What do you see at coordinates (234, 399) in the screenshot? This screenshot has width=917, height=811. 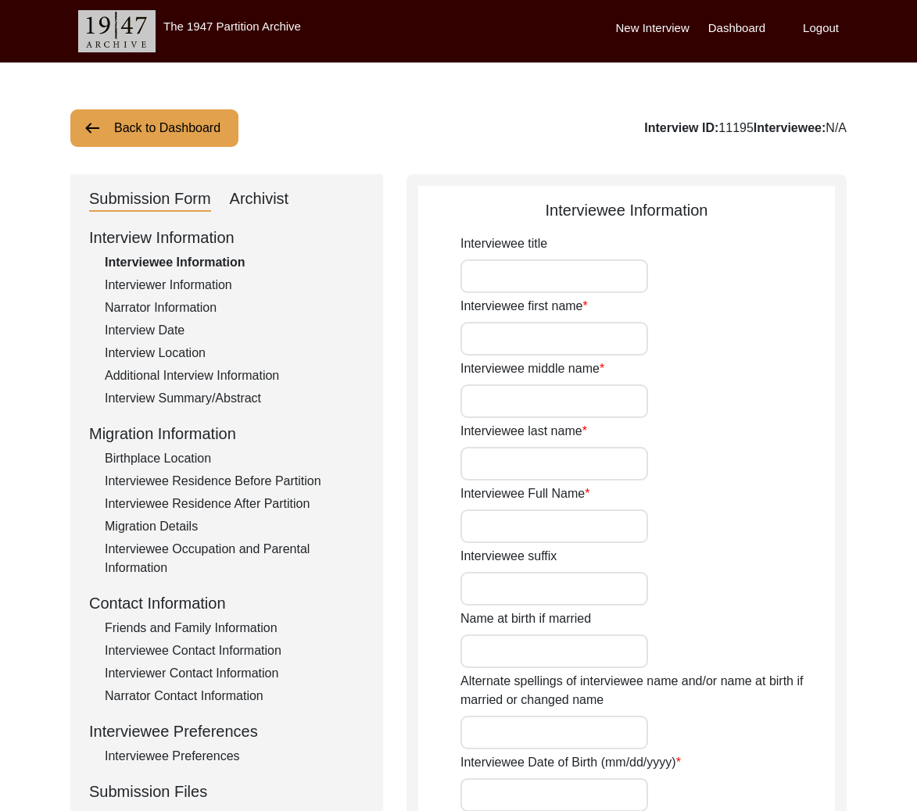 I see `div: Interview Summary/Abstract` at bounding box center [234, 399].